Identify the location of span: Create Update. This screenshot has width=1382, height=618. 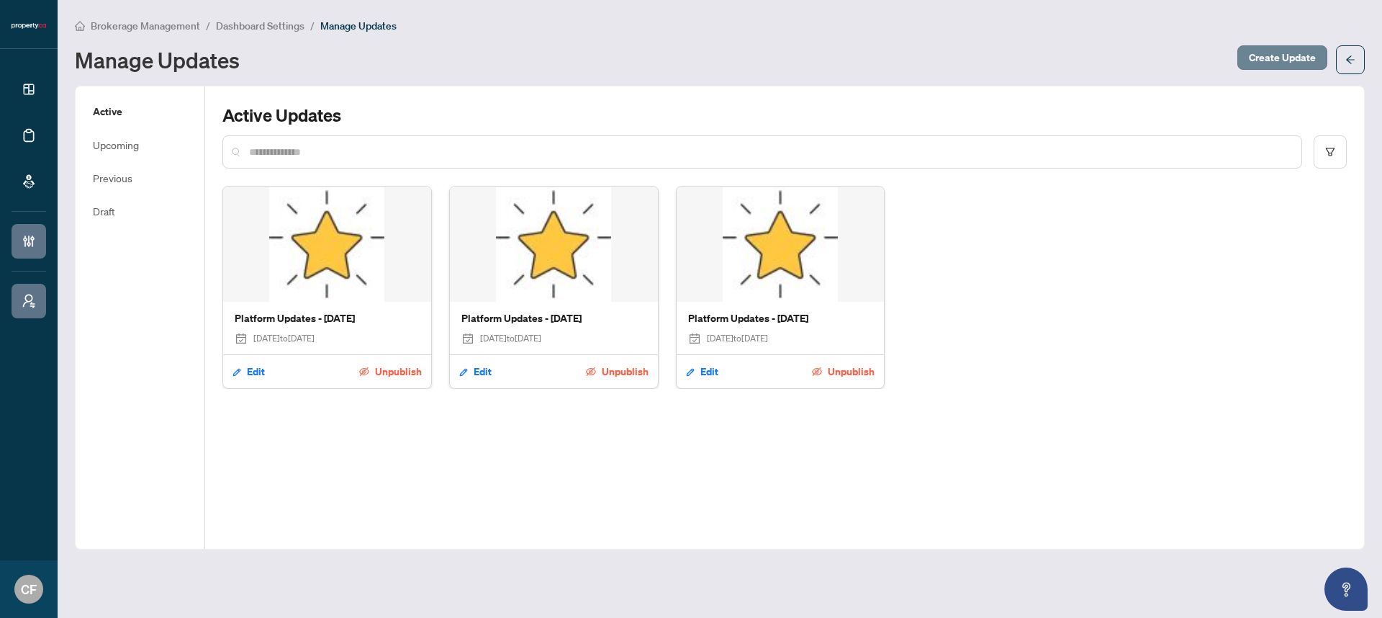
(1282, 58).